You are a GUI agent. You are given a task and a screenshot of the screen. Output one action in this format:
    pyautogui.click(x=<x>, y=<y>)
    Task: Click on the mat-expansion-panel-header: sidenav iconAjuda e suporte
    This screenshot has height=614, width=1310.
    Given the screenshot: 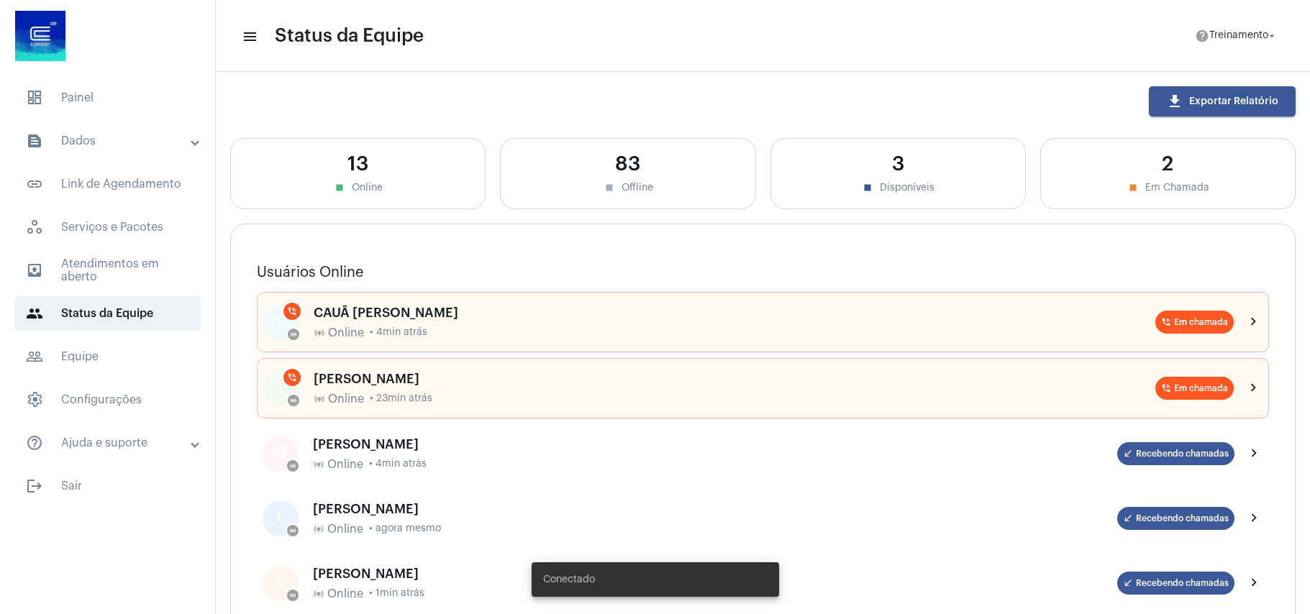 What is the action you would take?
    pyautogui.click(x=112, y=443)
    